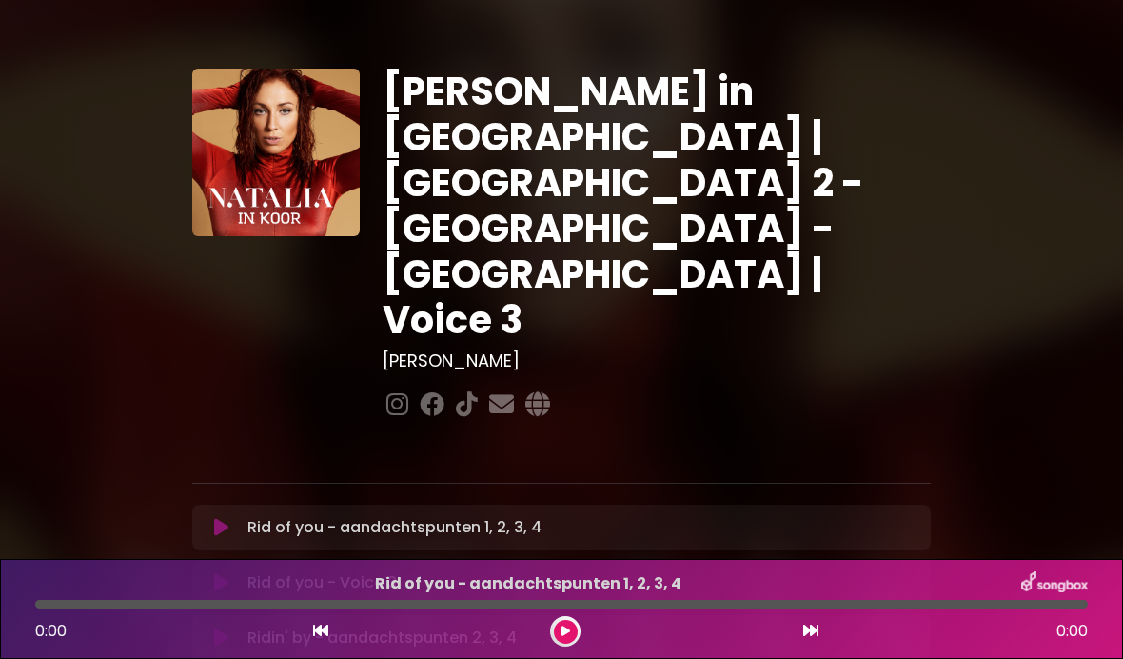 The image size is (1123, 659). Describe the element at coordinates (276, 152) in the screenshot. I see `img: YTVS25JmS9CLUqXqkEhs` at that location.